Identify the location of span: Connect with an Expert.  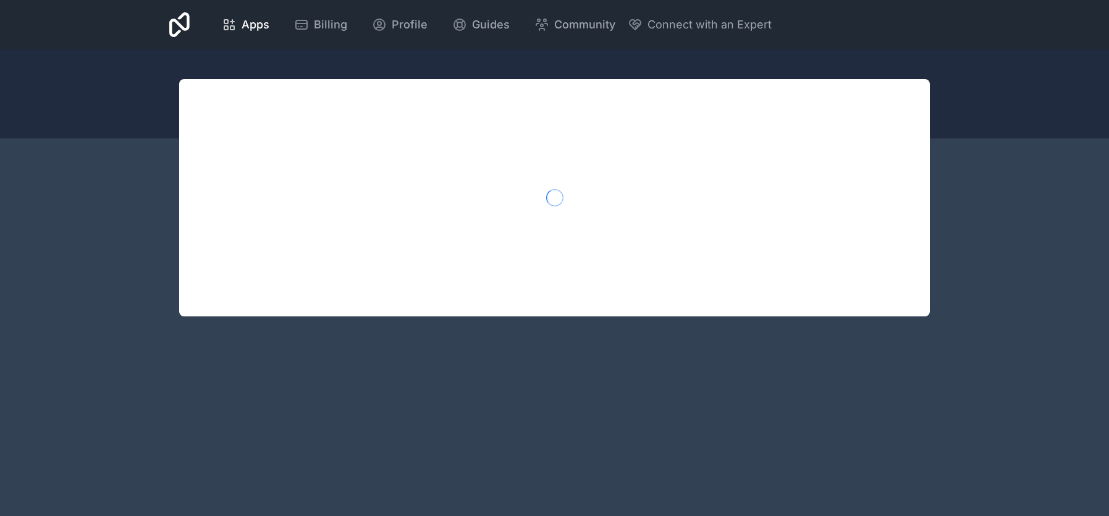
(709, 25).